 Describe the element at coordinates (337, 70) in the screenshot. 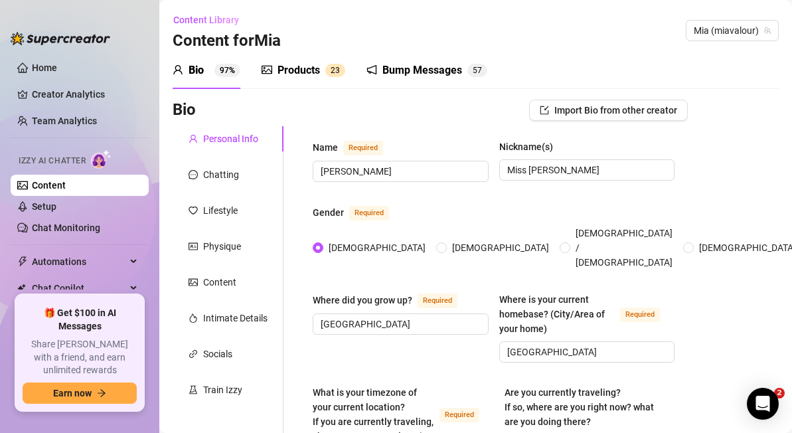

I see `span: 3` at that location.